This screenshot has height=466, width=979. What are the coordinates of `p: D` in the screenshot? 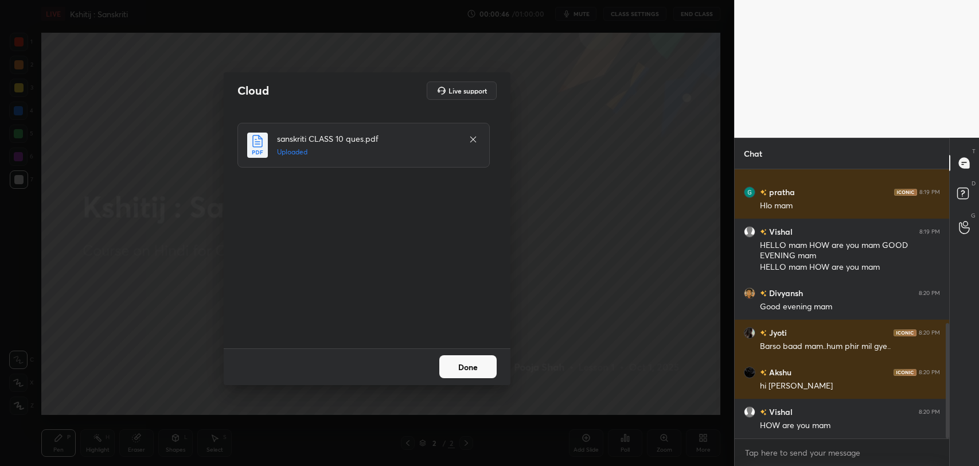 It's located at (973, 183).